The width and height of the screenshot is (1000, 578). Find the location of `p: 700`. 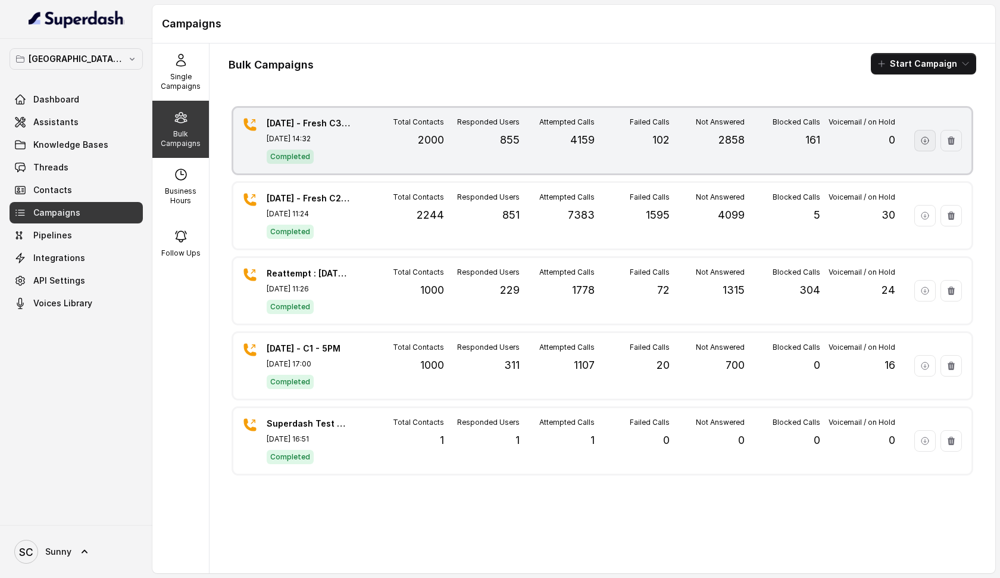

p: 700 is located at coordinates (735, 365).